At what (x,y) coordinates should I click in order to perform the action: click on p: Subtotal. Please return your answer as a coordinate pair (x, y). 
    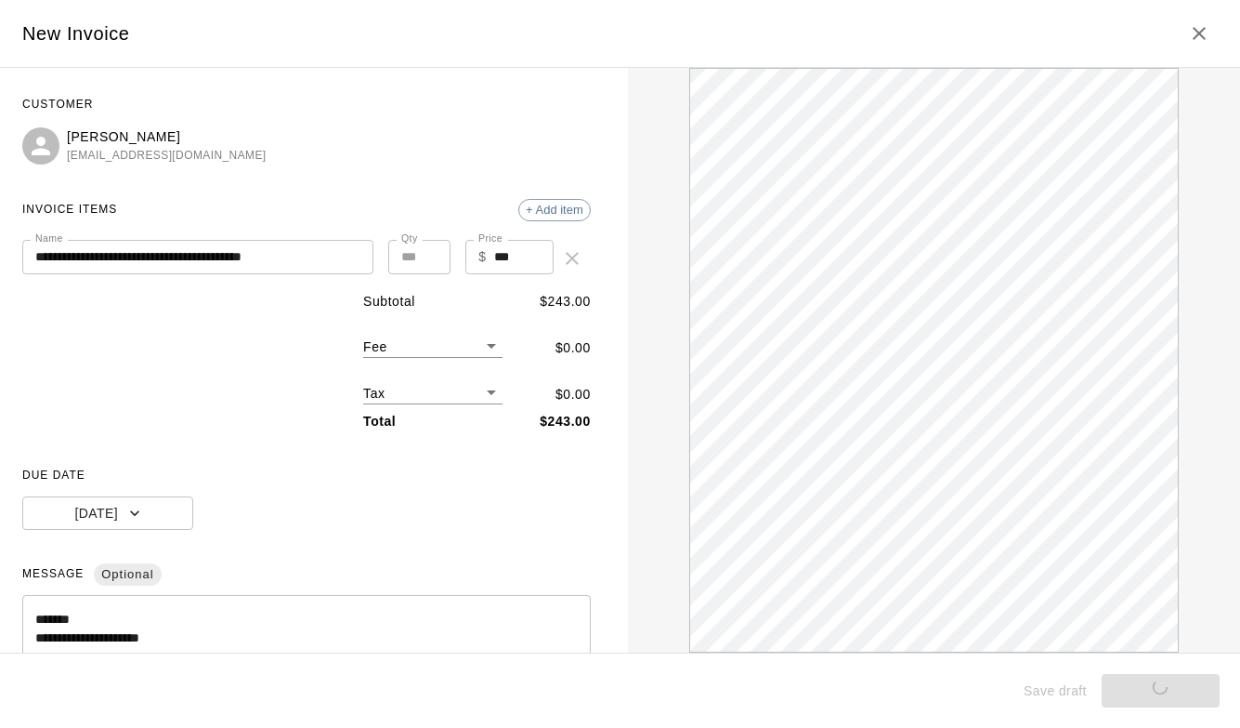
    Looking at the image, I should click on (389, 301).